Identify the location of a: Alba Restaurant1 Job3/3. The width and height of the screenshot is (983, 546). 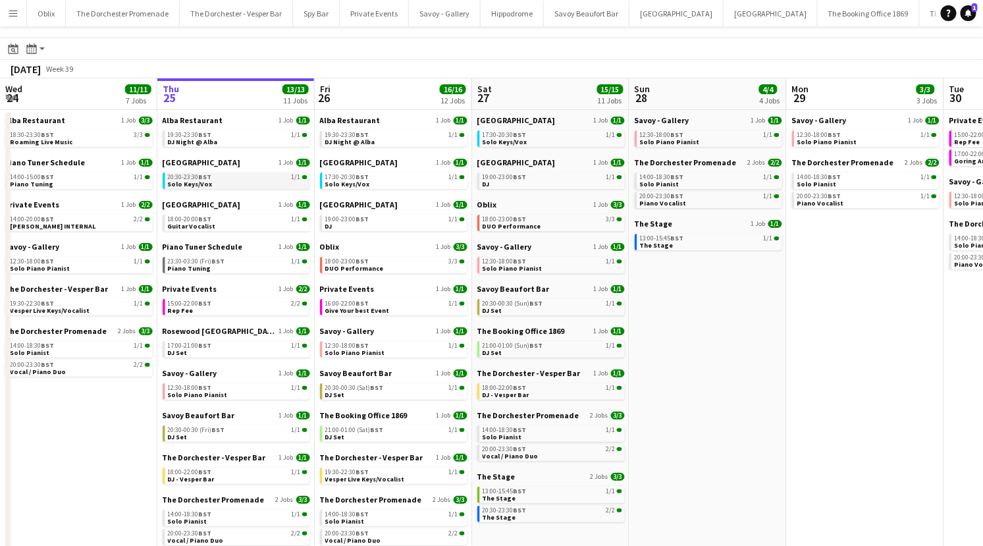
(79, 120).